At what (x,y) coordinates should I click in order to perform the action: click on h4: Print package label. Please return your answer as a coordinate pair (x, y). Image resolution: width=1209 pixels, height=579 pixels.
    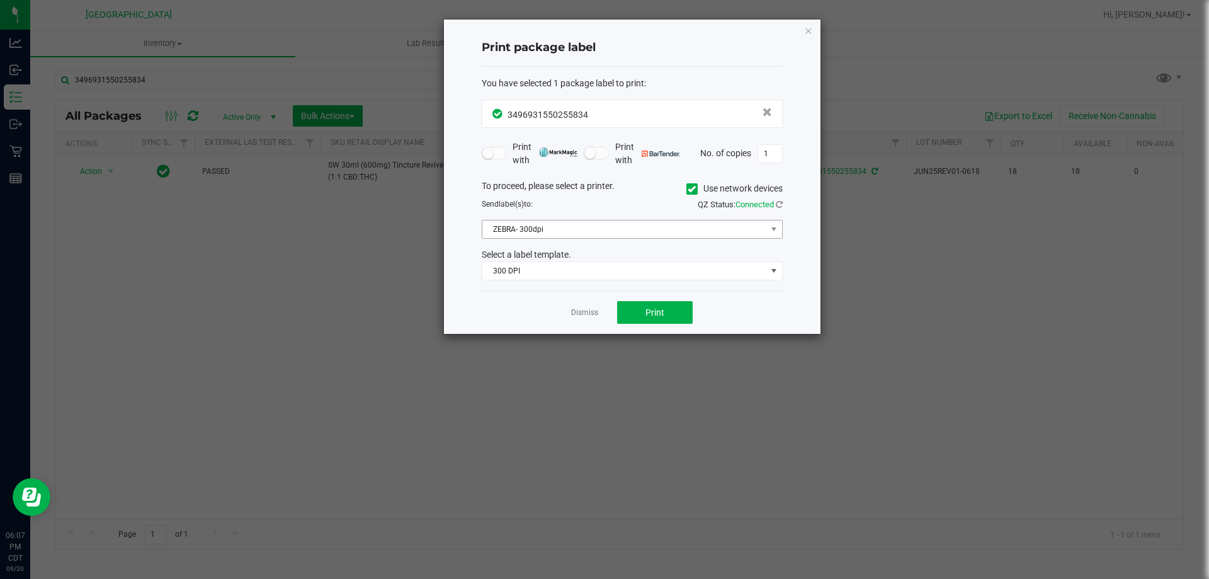
    Looking at the image, I should click on (632, 48).